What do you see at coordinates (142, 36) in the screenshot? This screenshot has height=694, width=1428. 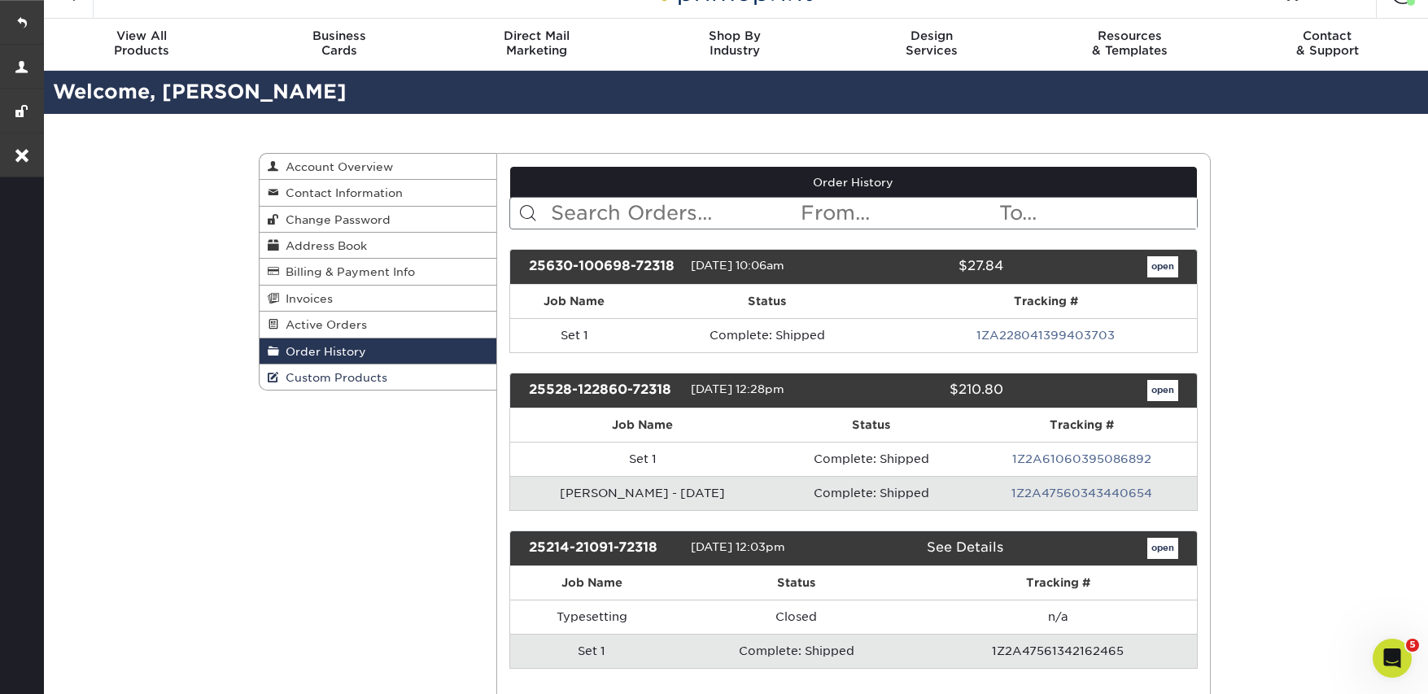 I see `span: View All` at bounding box center [142, 36].